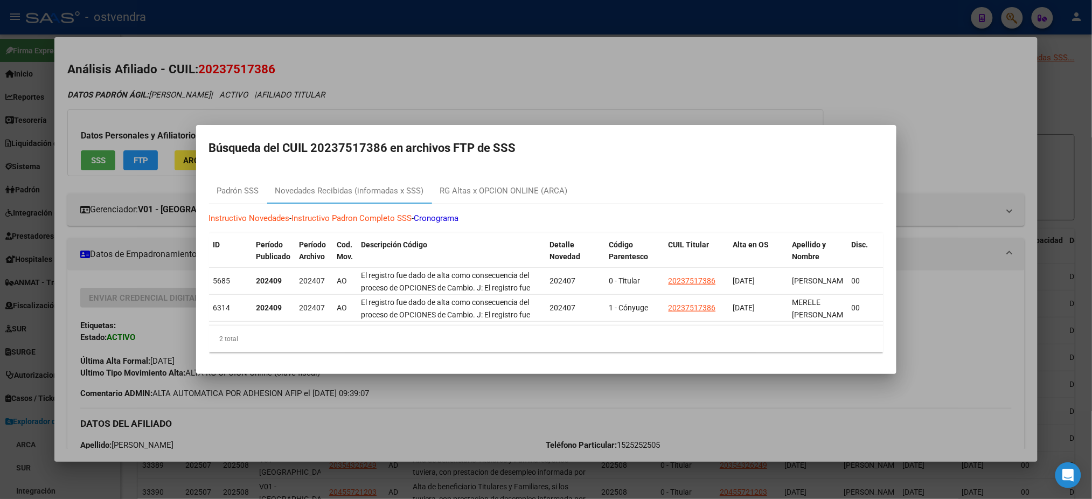 This screenshot has height=499, width=1092. What do you see at coordinates (809, 250) in the screenshot?
I see `span: Apellido y Nombre` at bounding box center [809, 250].